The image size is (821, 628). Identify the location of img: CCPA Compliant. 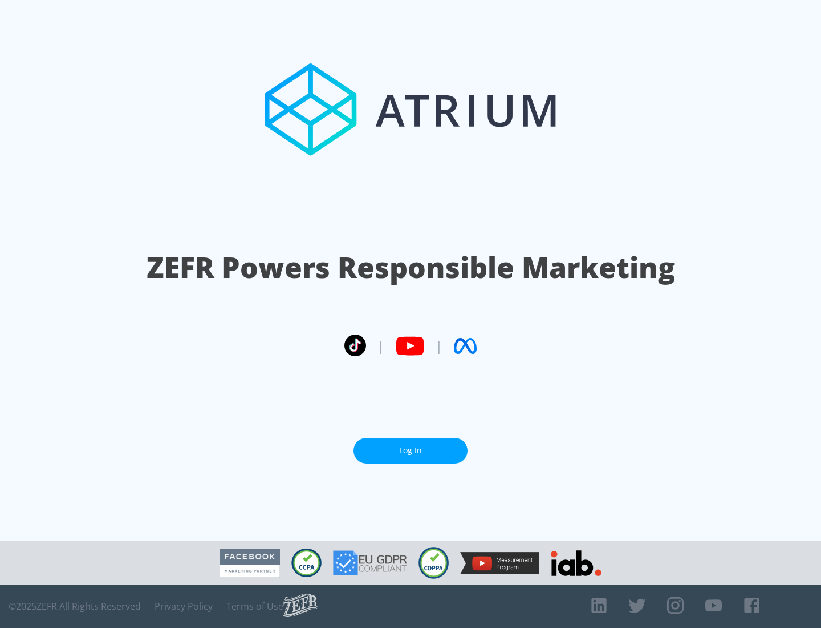
(306, 562).